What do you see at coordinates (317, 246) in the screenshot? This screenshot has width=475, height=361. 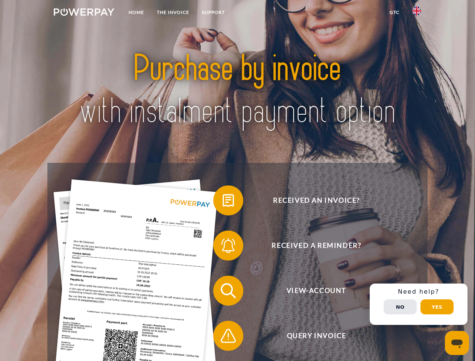 I see `span: Received a reminder?` at bounding box center [317, 246].